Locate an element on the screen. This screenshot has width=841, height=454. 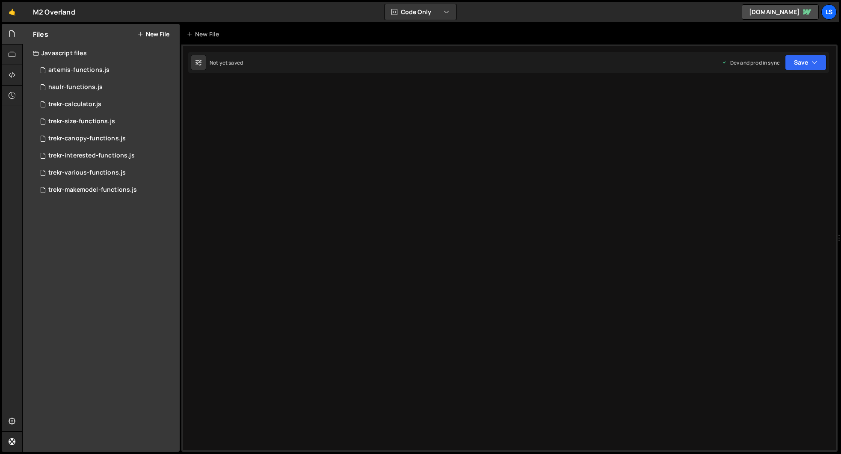
button: New File is located at coordinates (153, 34).